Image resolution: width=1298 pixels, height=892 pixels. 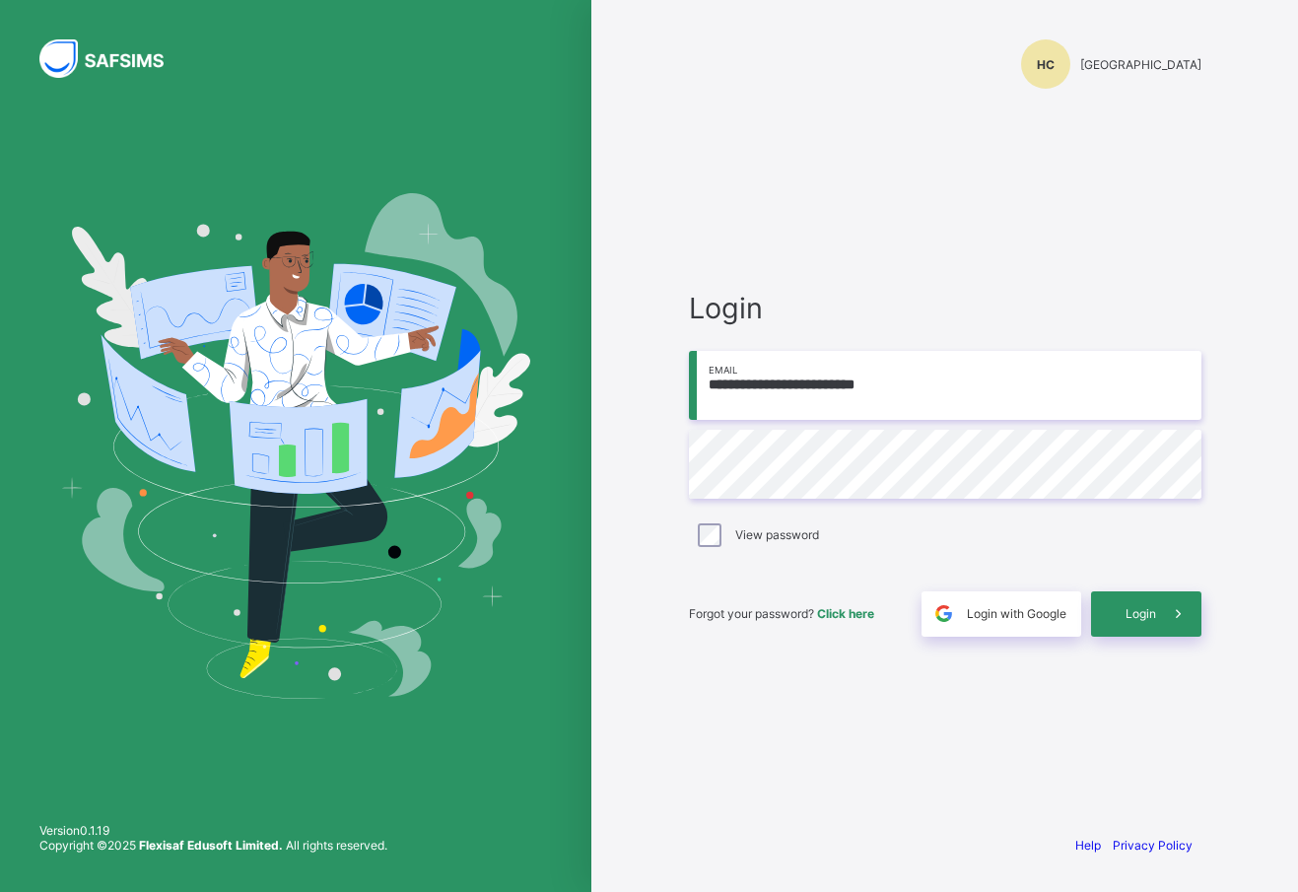 What do you see at coordinates (1016, 613) in the screenshot?
I see `span: Login with Google` at bounding box center [1016, 613].